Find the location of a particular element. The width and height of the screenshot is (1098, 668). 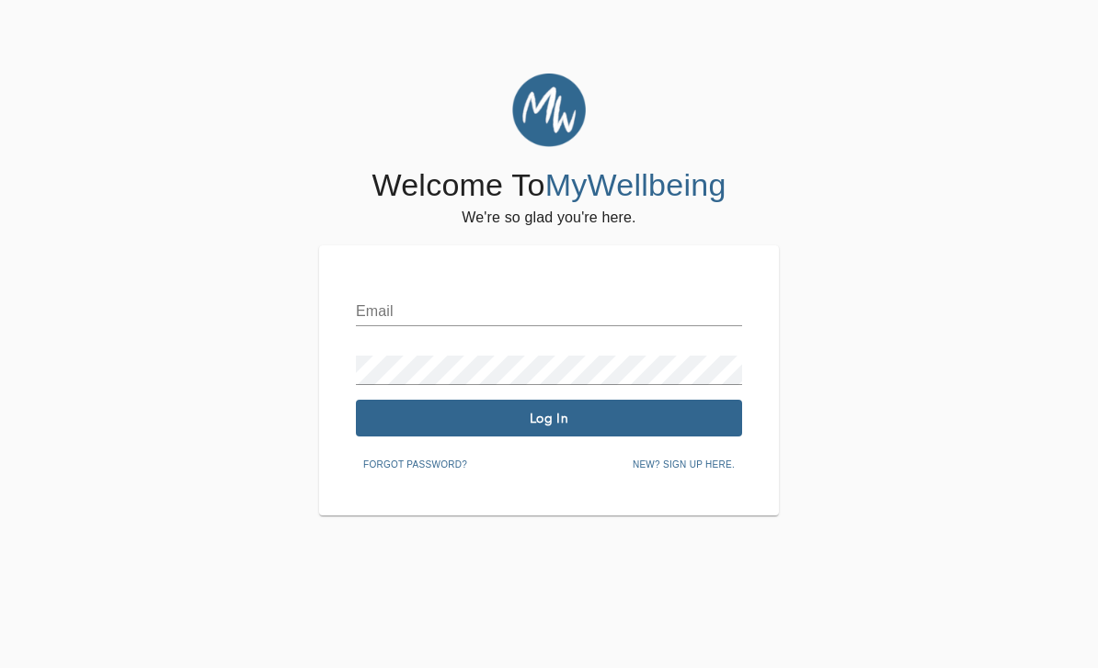

button: Log In is located at coordinates (549, 418).